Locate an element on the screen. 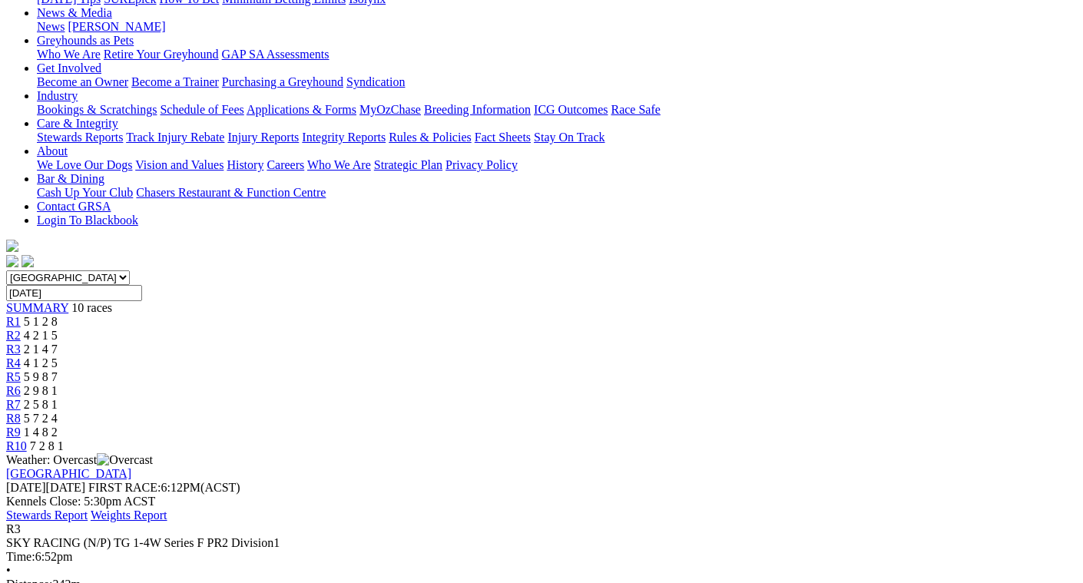  a: Syndication is located at coordinates (376, 81).